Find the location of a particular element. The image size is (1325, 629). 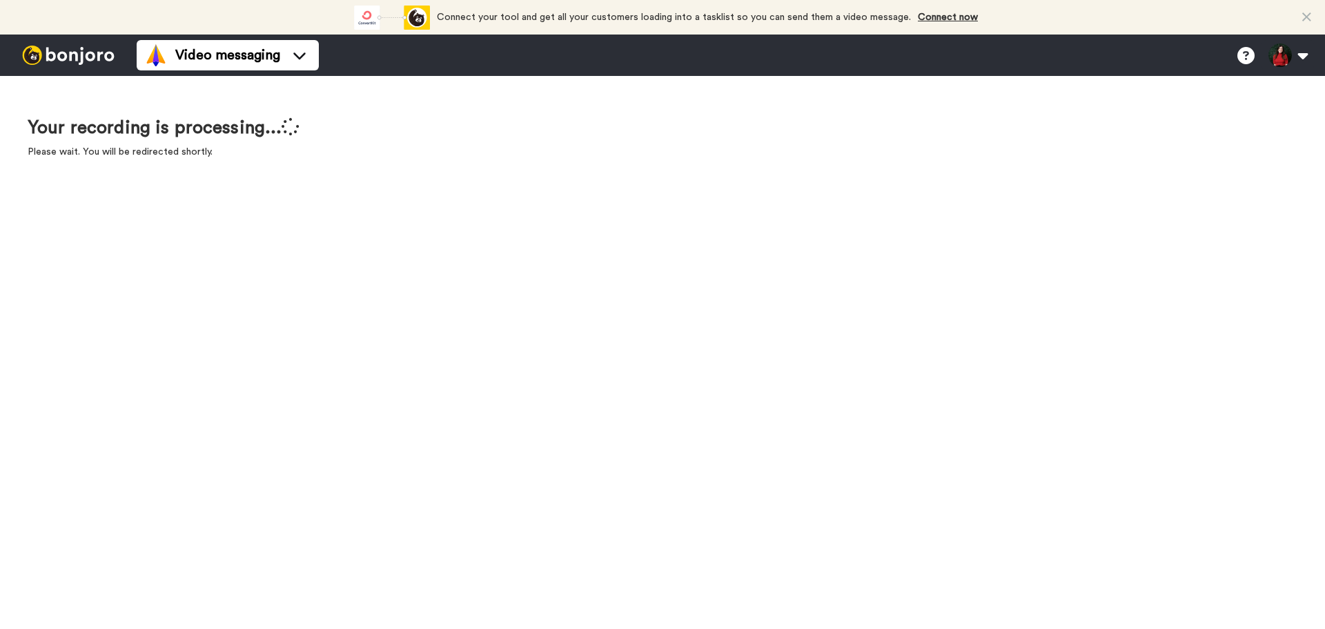

p: Please wait. You will be redirected shortly. is located at coordinates (164, 152).